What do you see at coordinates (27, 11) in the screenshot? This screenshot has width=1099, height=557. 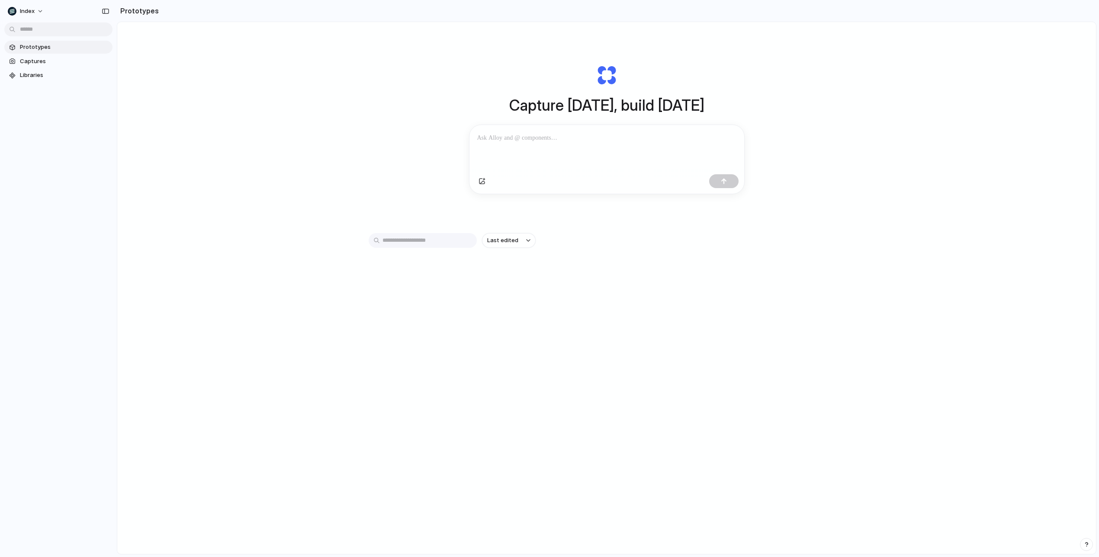 I see `span: Index` at bounding box center [27, 11].